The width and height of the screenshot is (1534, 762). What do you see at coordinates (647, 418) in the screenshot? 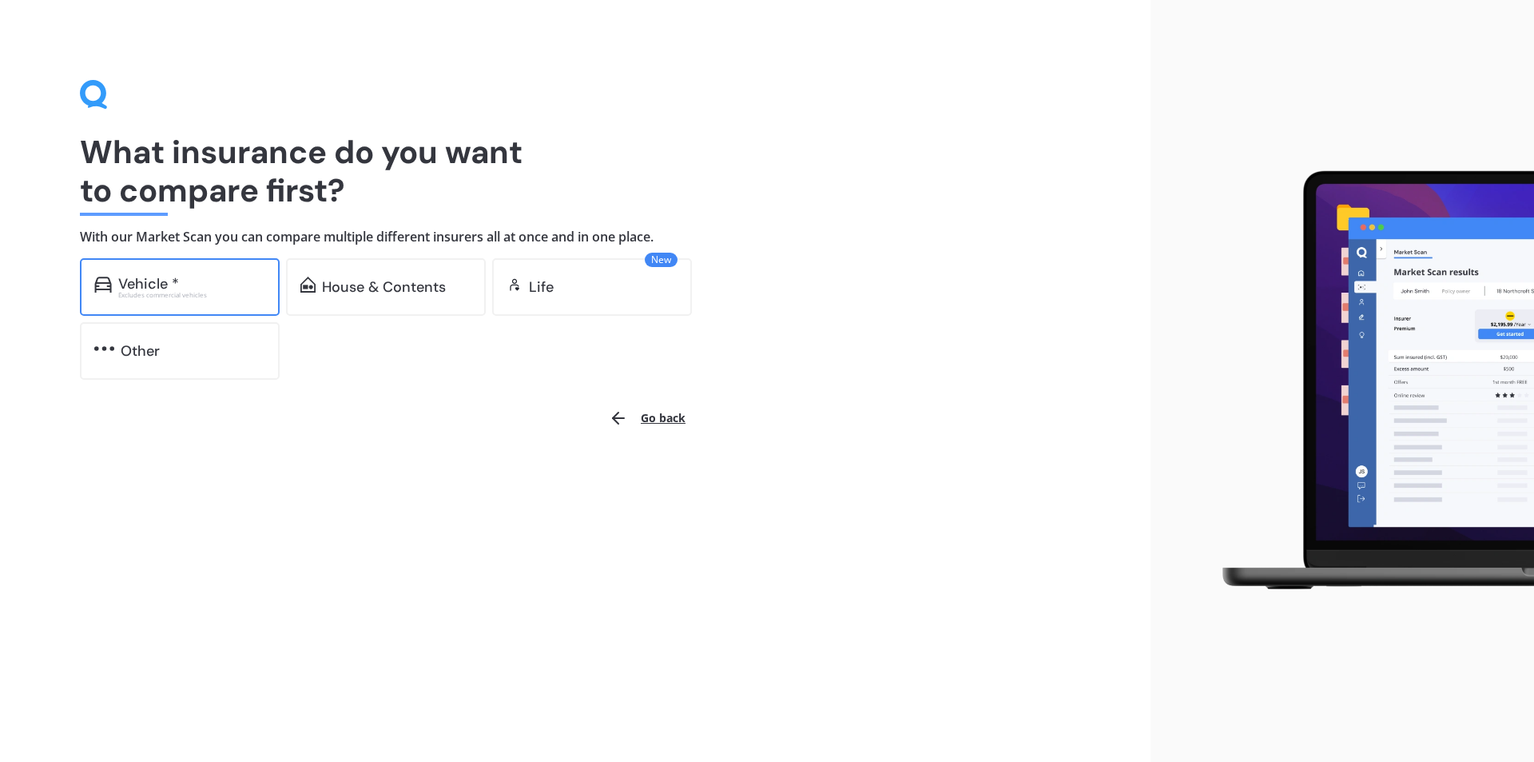
I see `button: Go back` at bounding box center [647, 418].